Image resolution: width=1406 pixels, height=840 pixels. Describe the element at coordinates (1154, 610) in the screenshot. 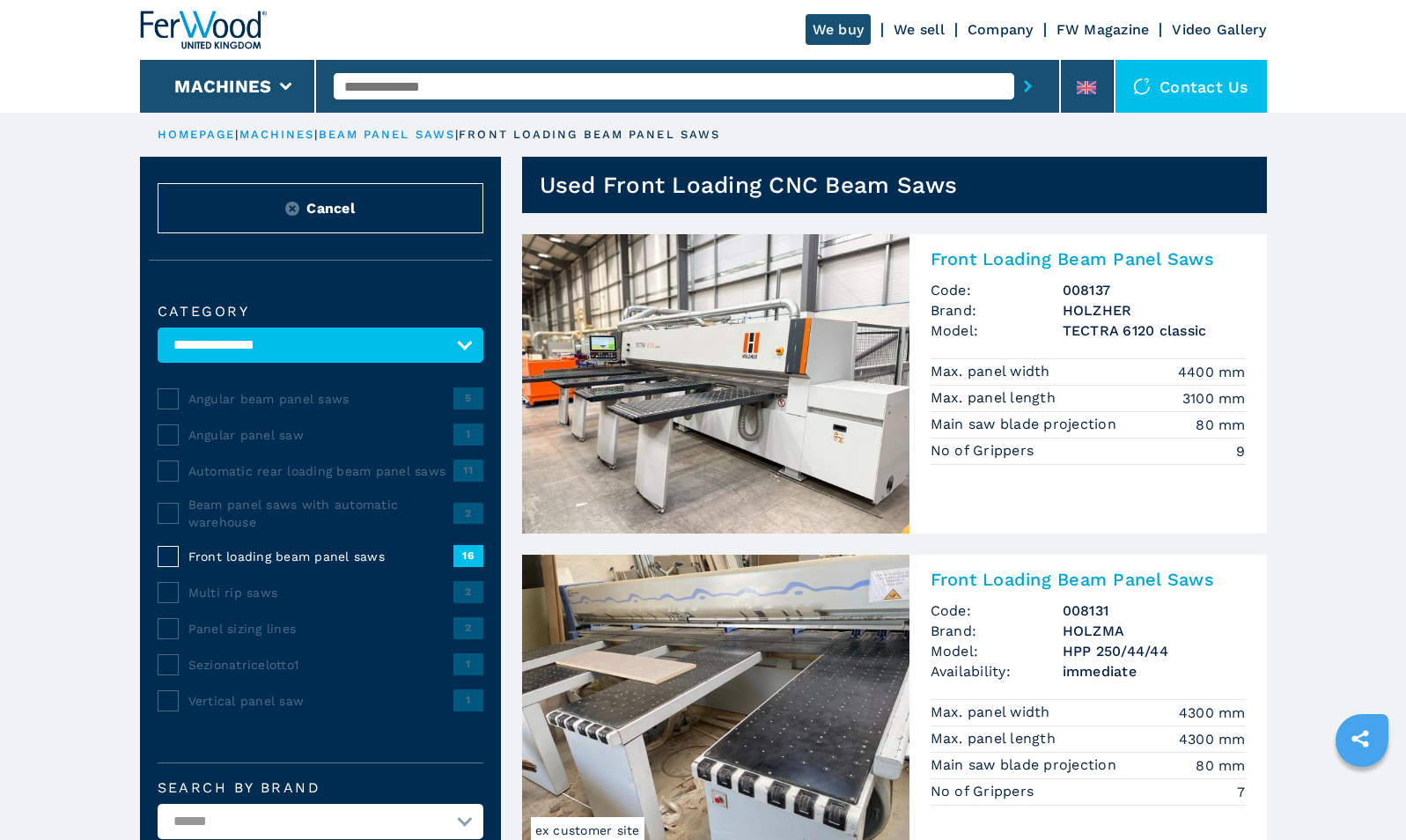

I see `h3: 008131` at that location.